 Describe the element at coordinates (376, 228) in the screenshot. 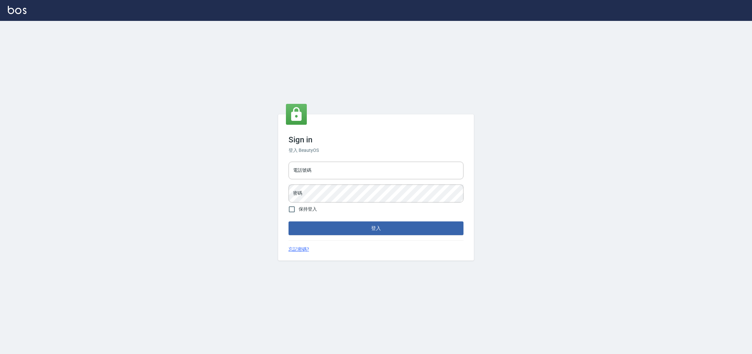

I see `button: 登入` at that location.